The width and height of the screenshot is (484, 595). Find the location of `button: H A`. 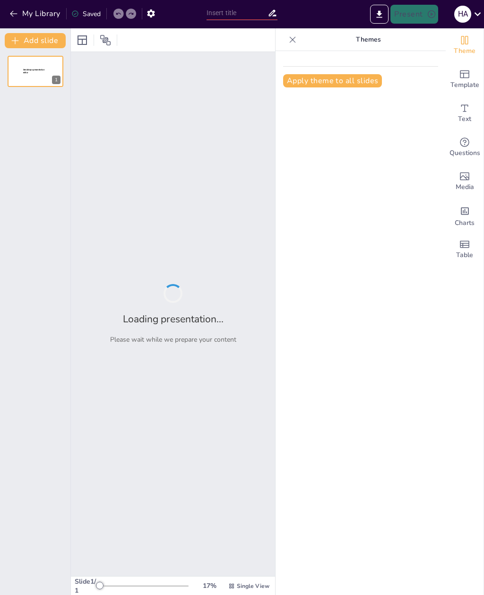

button: H A is located at coordinates (463, 14).